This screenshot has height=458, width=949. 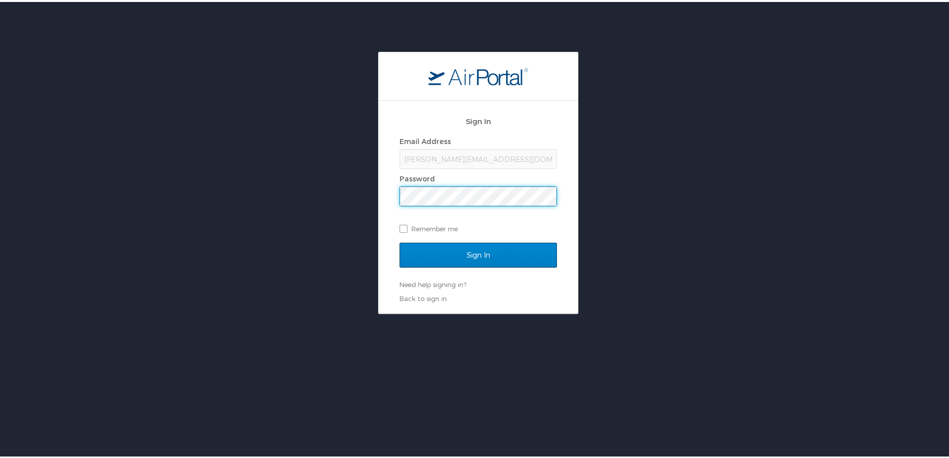 What do you see at coordinates (433, 282) in the screenshot?
I see `a: Need help signing in?` at bounding box center [433, 282].